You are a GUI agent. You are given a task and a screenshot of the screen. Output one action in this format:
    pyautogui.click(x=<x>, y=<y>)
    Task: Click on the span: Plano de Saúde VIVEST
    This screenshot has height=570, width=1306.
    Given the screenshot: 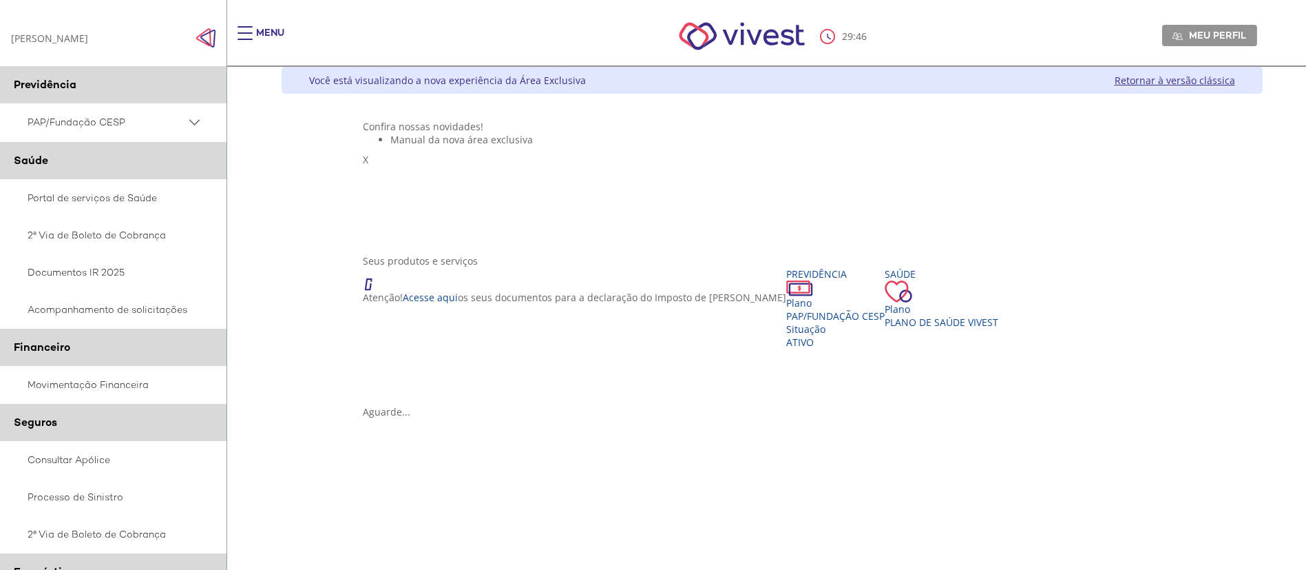 What is the action you would take?
    pyautogui.click(x=941, y=322)
    